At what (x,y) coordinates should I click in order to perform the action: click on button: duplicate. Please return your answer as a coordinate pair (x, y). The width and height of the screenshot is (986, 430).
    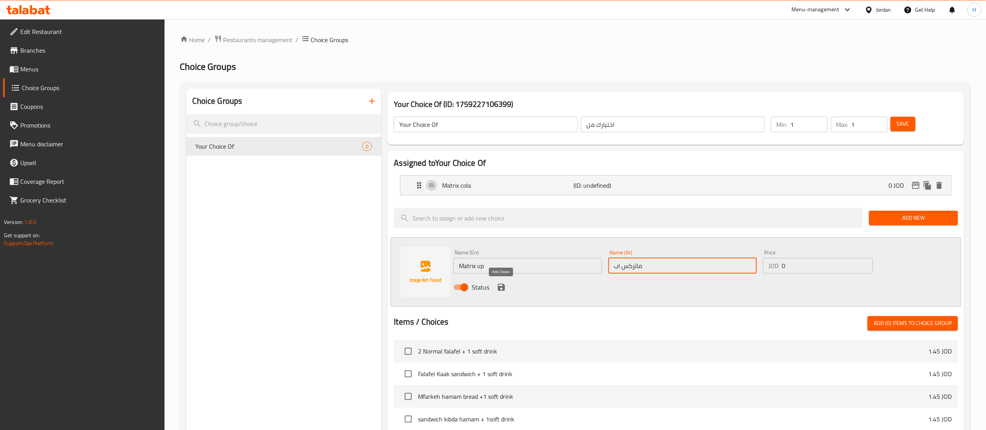
    Looking at the image, I should click on (928, 185).